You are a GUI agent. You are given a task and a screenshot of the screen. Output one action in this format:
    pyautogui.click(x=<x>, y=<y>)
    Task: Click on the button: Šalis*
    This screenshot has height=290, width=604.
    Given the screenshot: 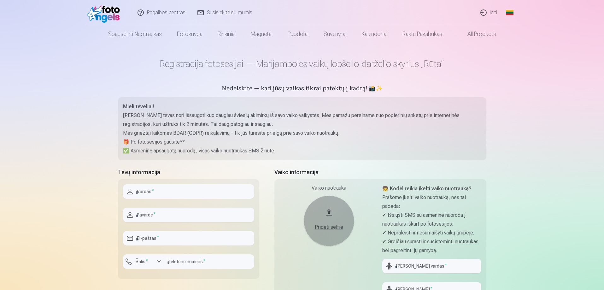 What is the action you would take?
    pyautogui.click(x=144, y=262)
    